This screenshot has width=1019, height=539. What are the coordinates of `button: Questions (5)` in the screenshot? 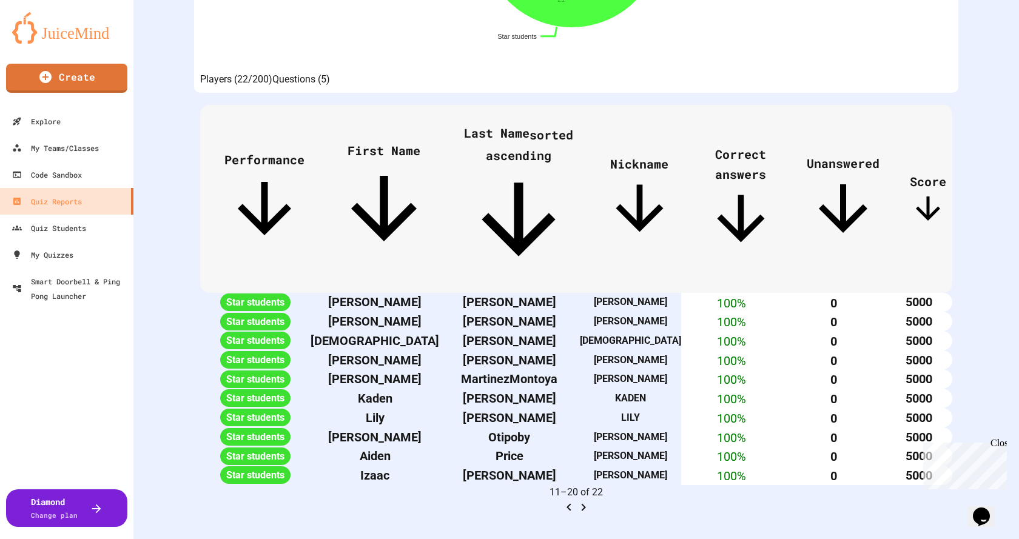 It's located at (301, 79).